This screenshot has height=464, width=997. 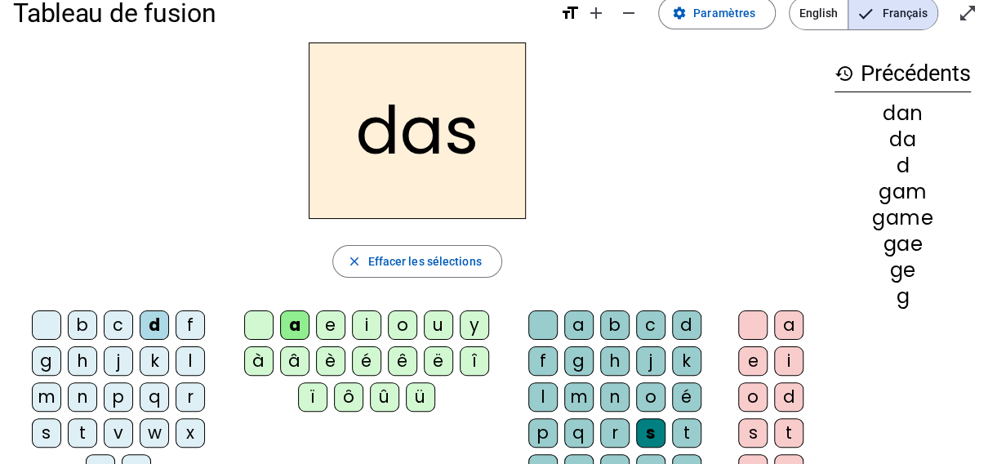 I want to click on div: ê, so click(x=403, y=361).